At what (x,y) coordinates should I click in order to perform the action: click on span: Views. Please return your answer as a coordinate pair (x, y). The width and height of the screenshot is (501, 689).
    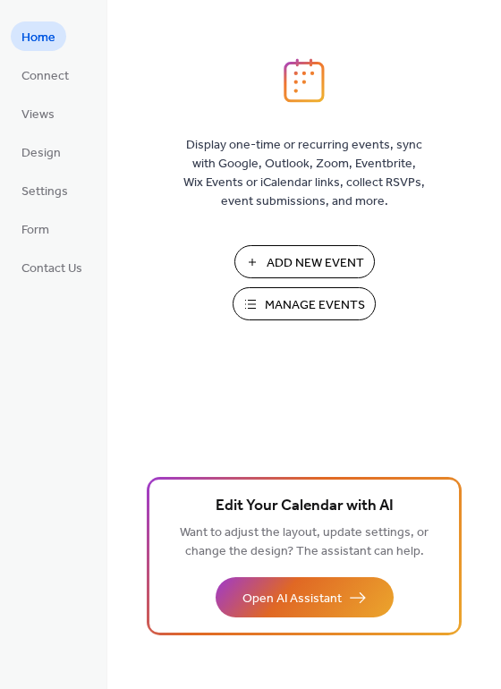
    Looking at the image, I should click on (38, 115).